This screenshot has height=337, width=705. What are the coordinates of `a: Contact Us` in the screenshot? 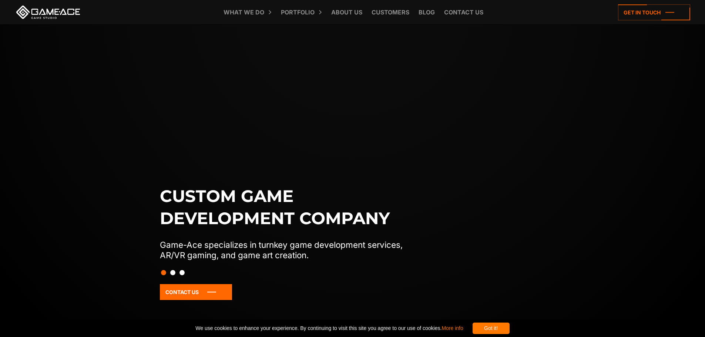 It's located at (196, 292).